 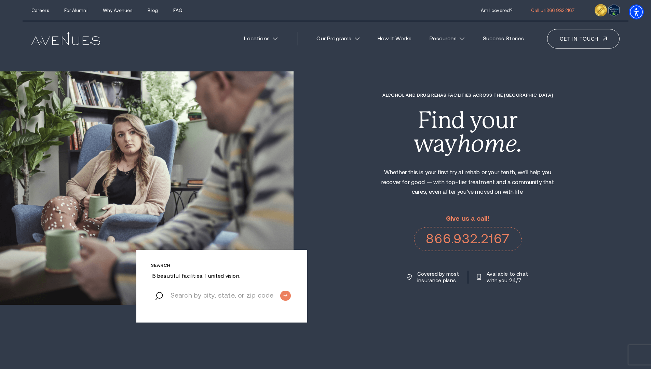 What do you see at coordinates (178, 10) in the screenshot?
I see `a: FAQ` at bounding box center [178, 10].